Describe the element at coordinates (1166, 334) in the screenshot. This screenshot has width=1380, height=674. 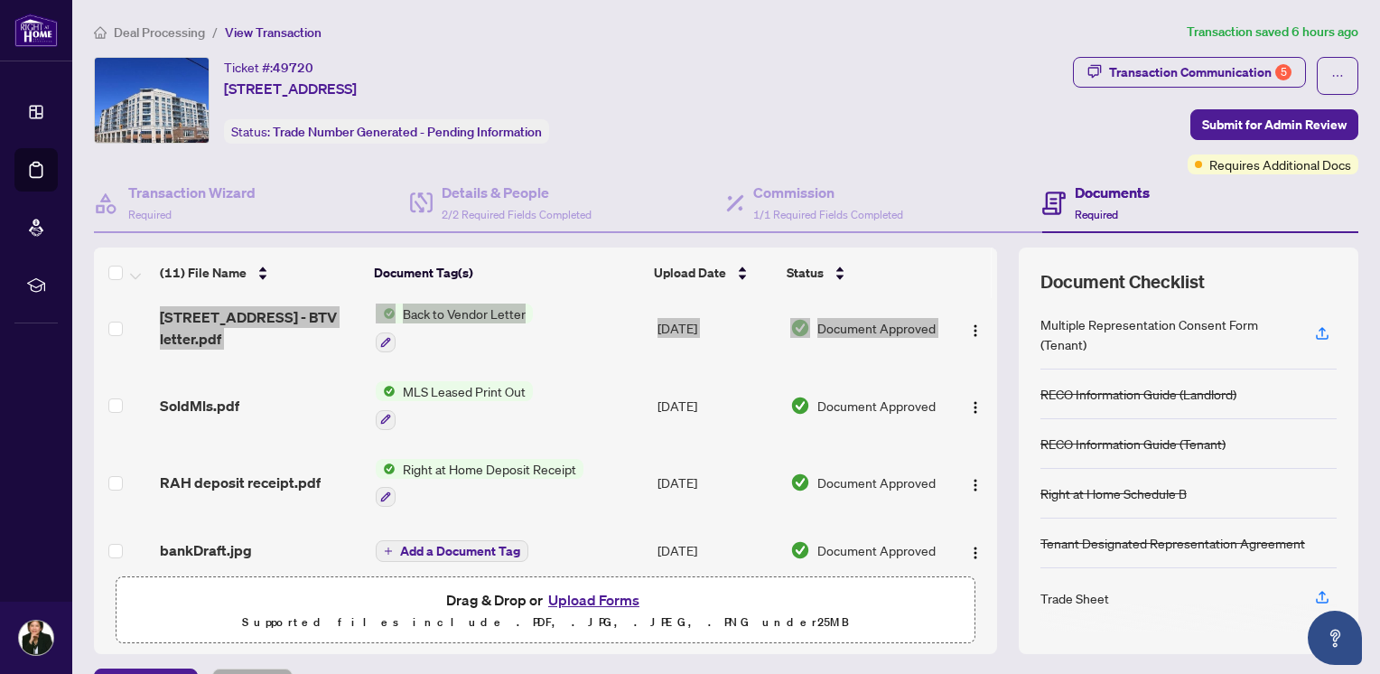
I see `div: Multiple Representation Consent Form (Tenant)` at that location.